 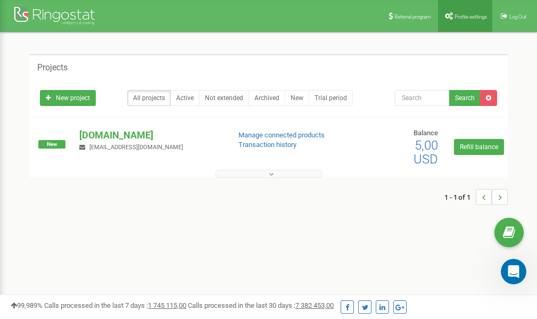 I want to click on a: Archived, so click(x=267, y=98).